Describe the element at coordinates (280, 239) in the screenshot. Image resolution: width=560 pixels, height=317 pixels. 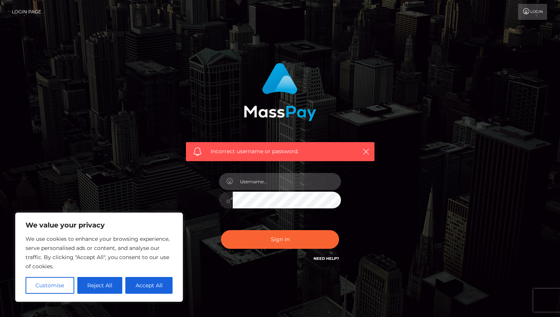
I see `button: Sign in` at that location.